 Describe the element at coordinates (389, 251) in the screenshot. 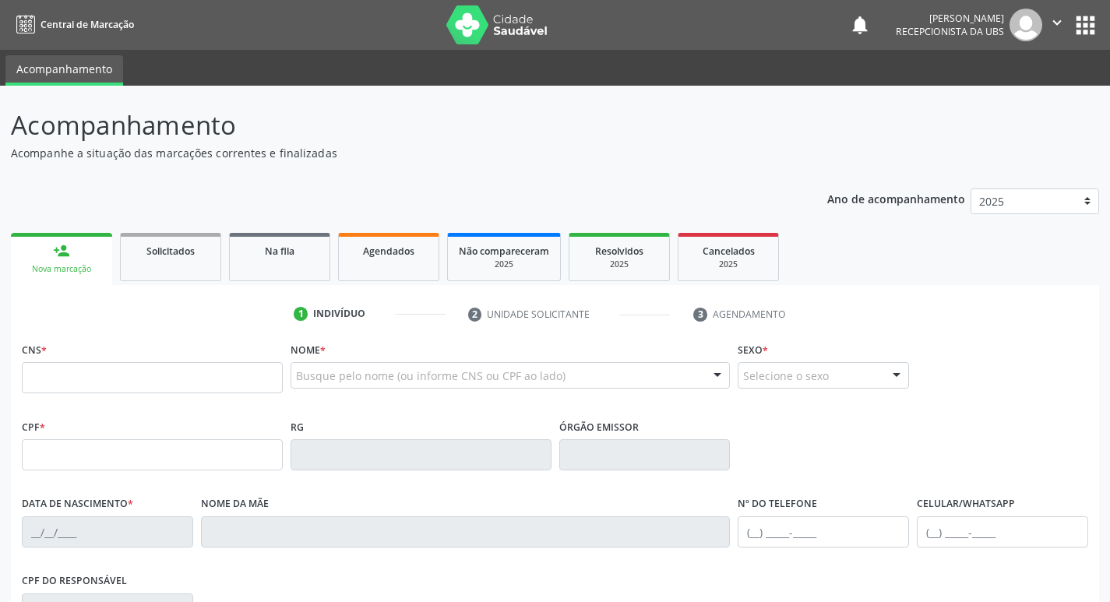

I see `span: Agendados` at that location.